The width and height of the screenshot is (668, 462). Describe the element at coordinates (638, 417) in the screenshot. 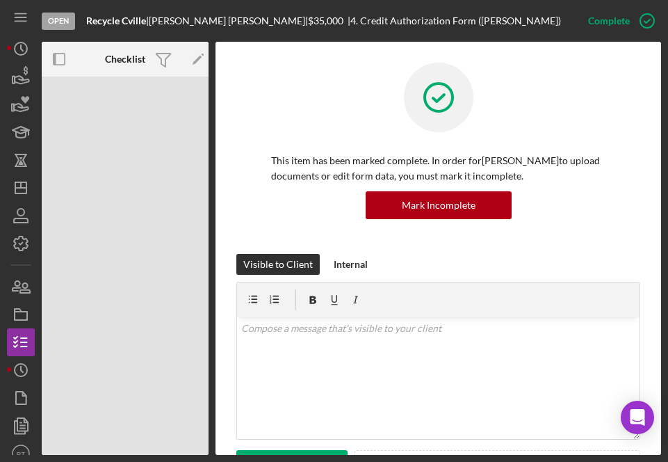

I see `div: Open Intercom Messenger` at that location.